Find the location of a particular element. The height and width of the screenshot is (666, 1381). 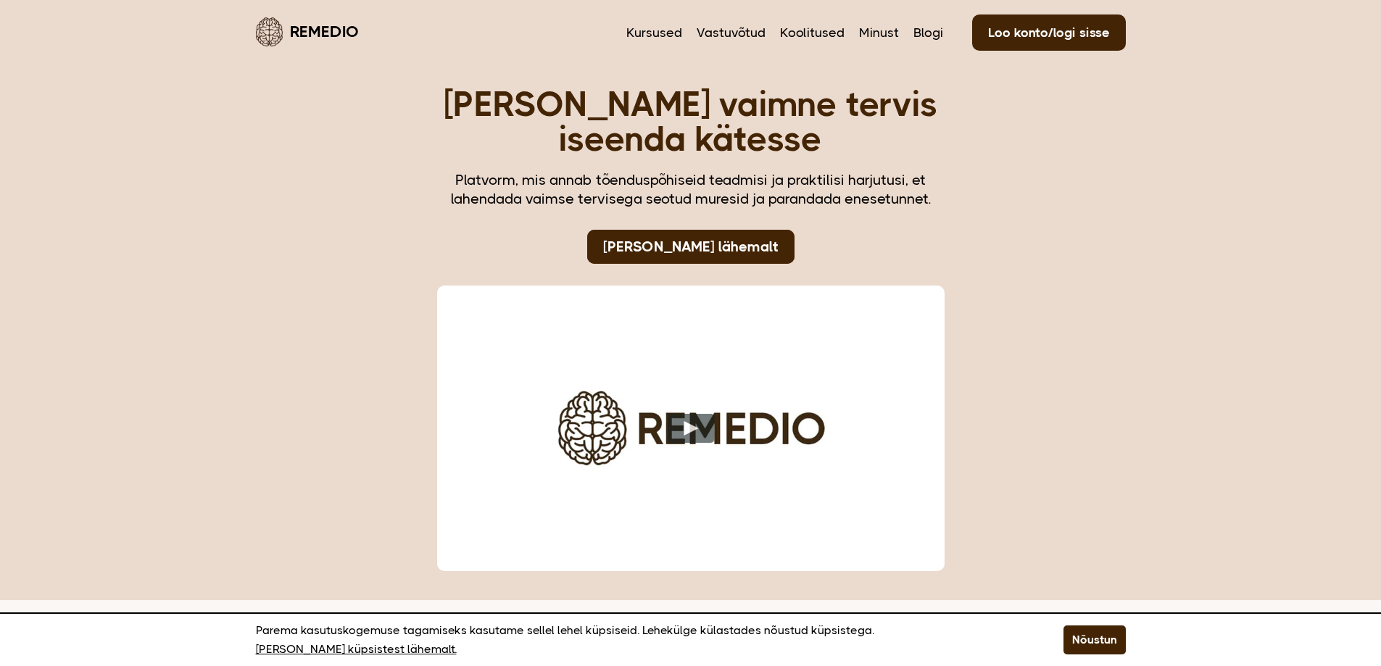

button: Play video is located at coordinates (690, 429).